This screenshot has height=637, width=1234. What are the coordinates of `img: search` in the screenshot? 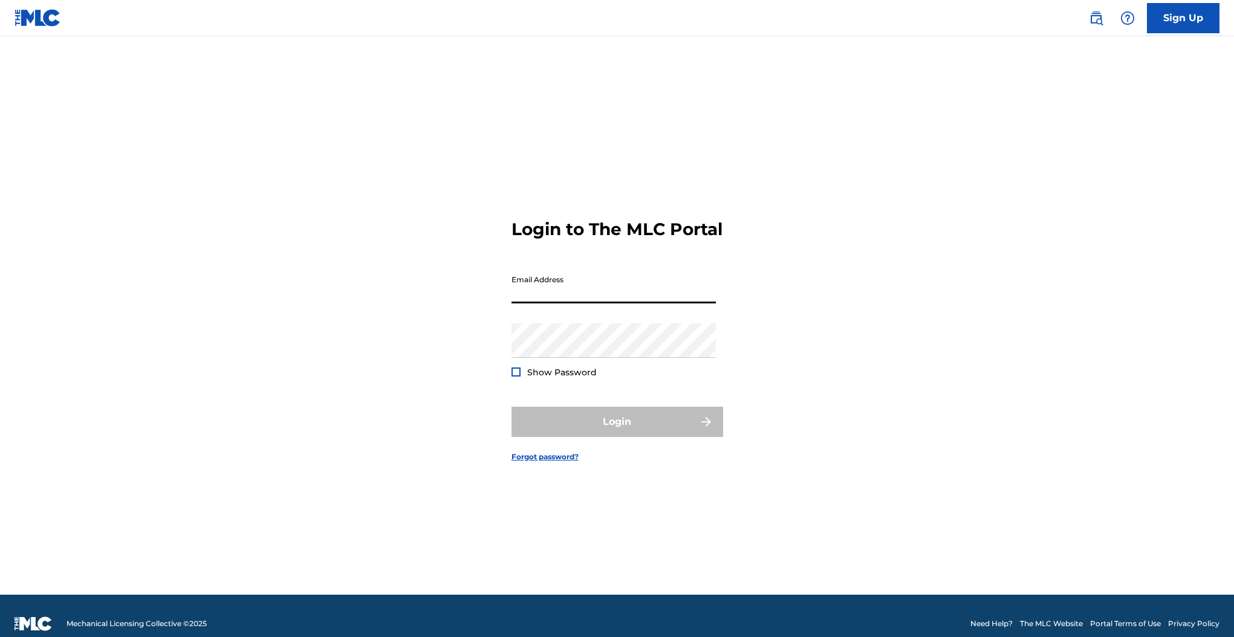 It's located at (1096, 18).